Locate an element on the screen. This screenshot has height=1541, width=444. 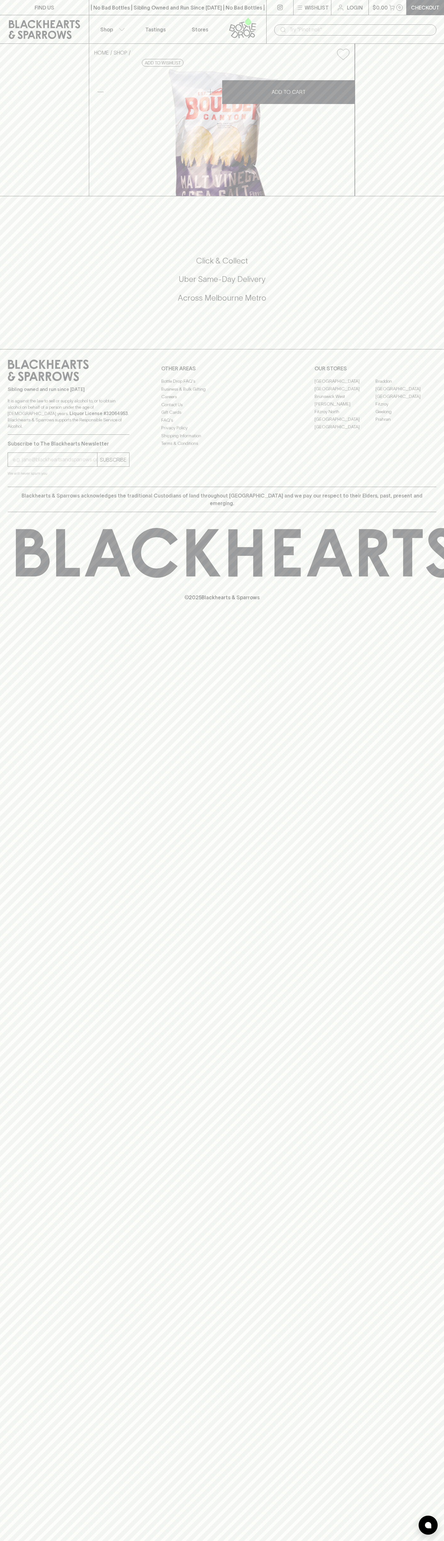
p: $0.00 is located at coordinates (380, 8).